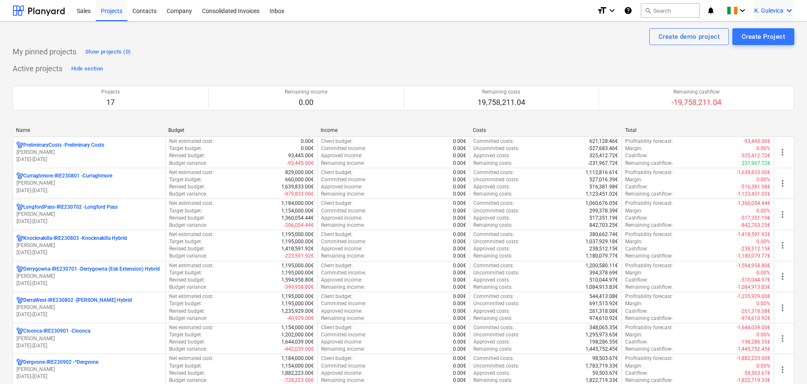 This screenshot has height=384, width=807. What do you see at coordinates (757, 141) in the screenshot?
I see `p: -93,445.00€` at bounding box center [757, 141].